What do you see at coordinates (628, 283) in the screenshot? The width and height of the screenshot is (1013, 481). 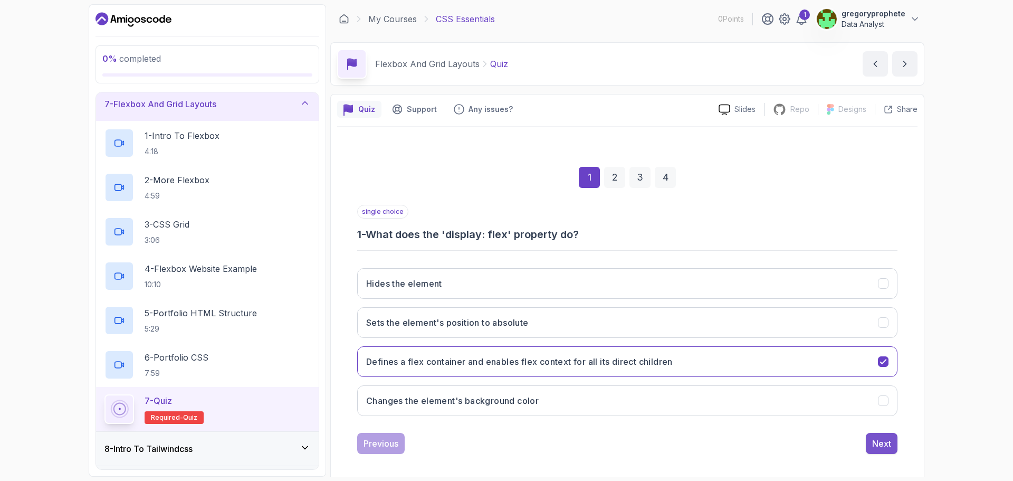 I see `button: Hides the element` at bounding box center [628, 283].